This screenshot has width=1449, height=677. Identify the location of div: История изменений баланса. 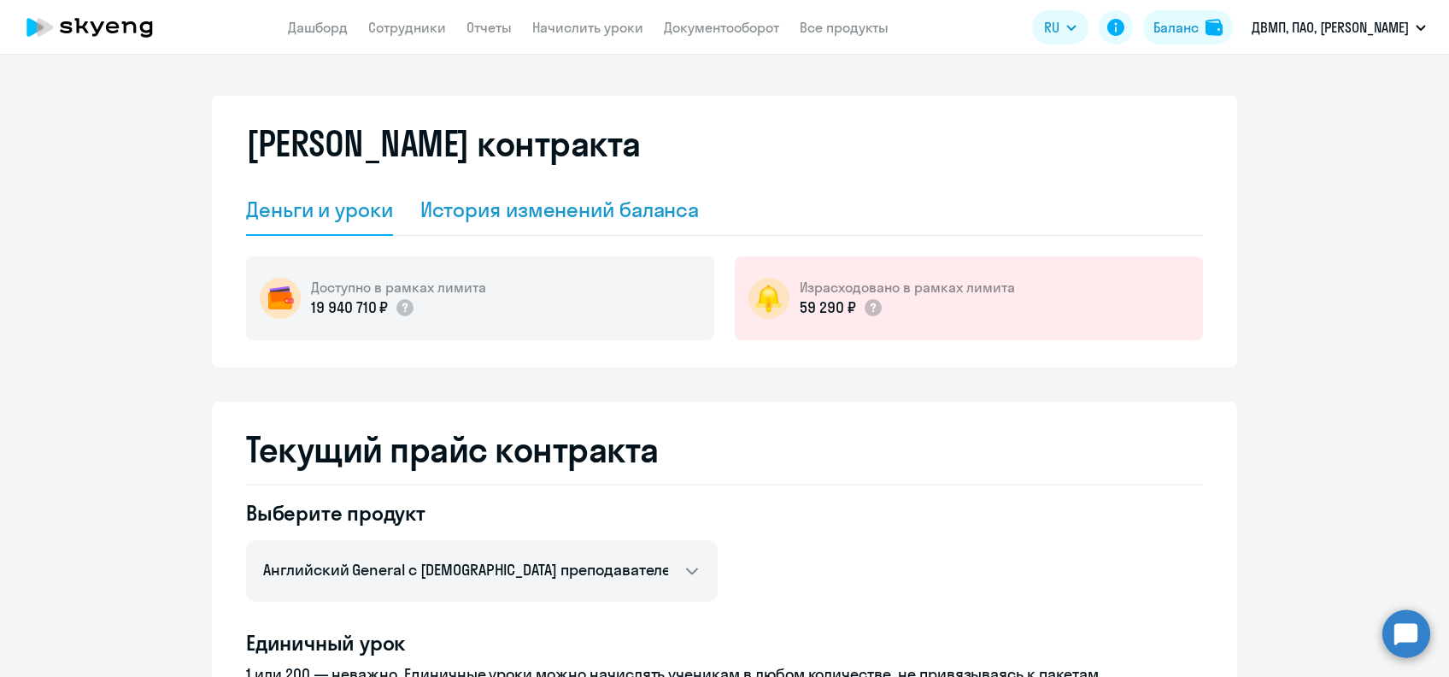
(560, 209).